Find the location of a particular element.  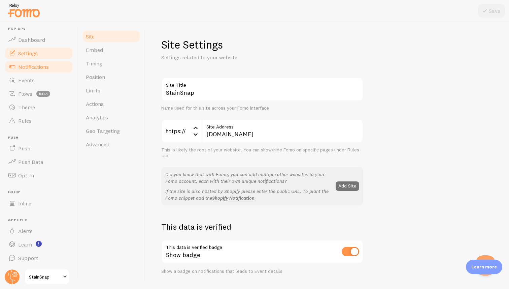

h2: This data is verified is located at coordinates (262, 226).